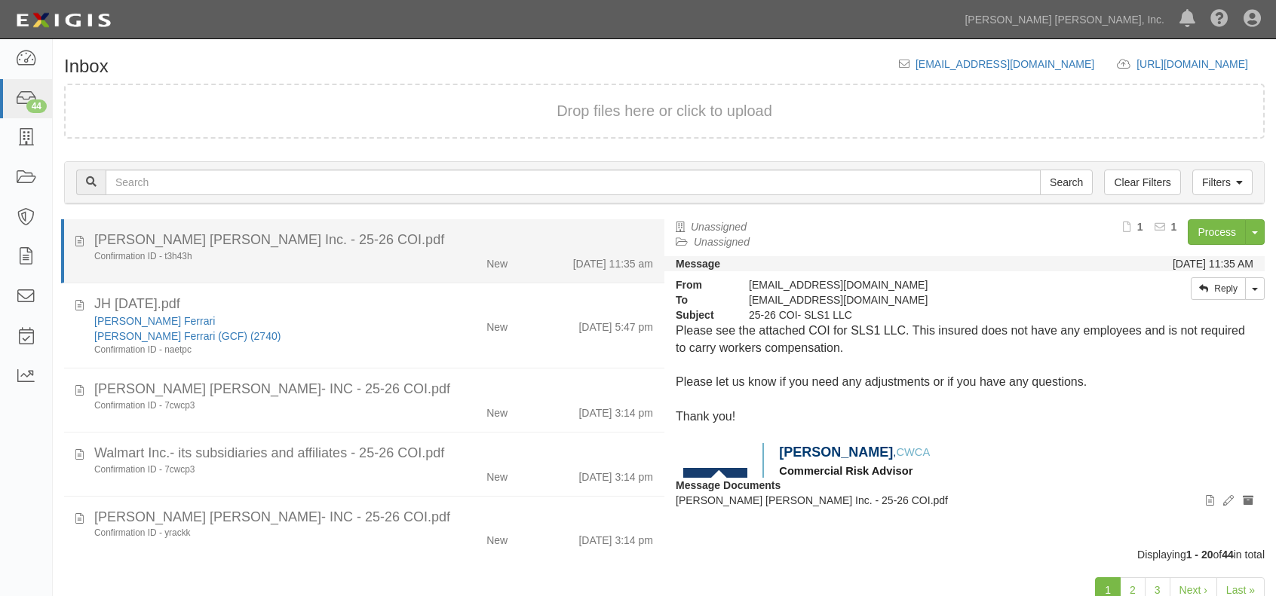 The width and height of the screenshot is (1276, 596). Describe the element at coordinates (1142, 182) in the screenshot. I see `a: Clear Filters` at that location.